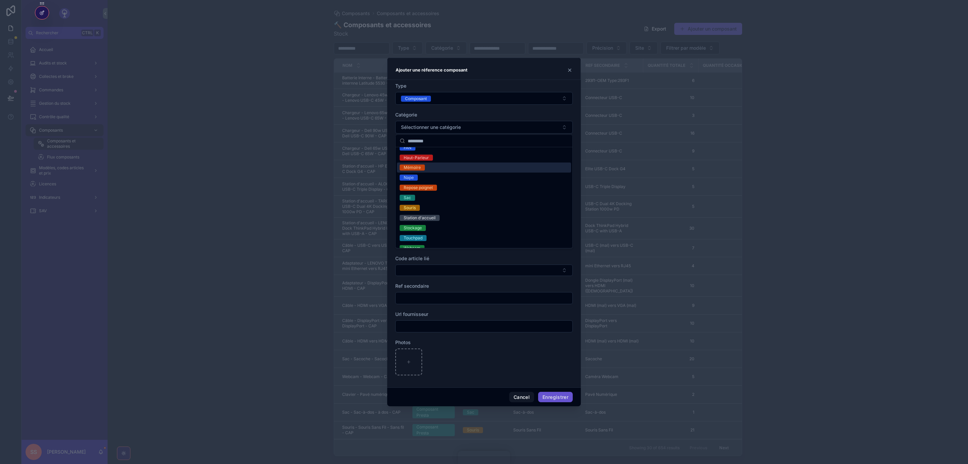  What do you see at coordinates (418, 188) in the screenshot?
I see `div: Repose poignet` at bounding box center [418, 188].